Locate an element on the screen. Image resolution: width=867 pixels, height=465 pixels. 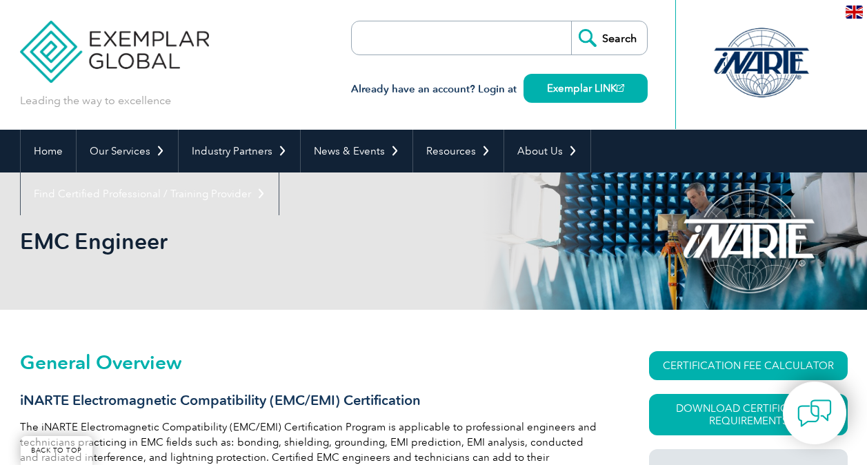
h3: iNARTE Electromagnetic Compatibility (EMC/EMI) Certification is located at coordinates (310, 400).